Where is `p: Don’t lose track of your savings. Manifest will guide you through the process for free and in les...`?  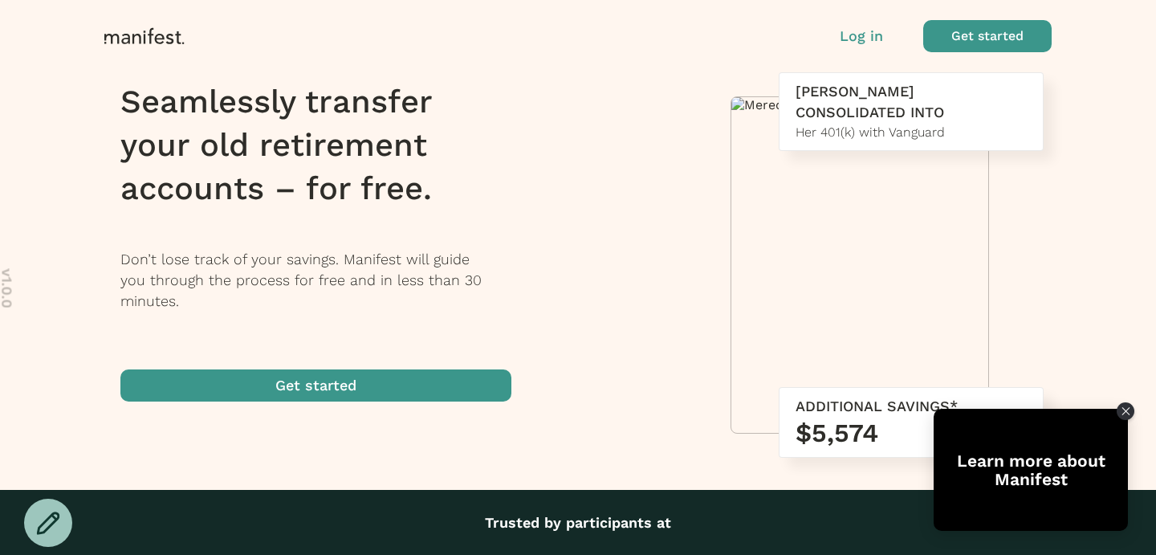 p: Don’t lose track of your savings. Manifest will guide you through the process for free and in les... is located at coordinates (326, 280).